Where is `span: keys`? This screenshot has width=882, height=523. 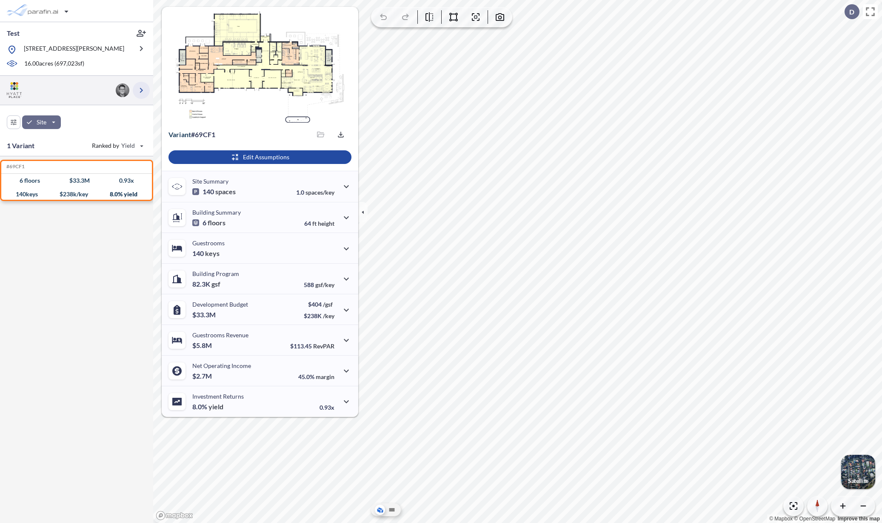
span: keys is located at coordinates (212, 253).